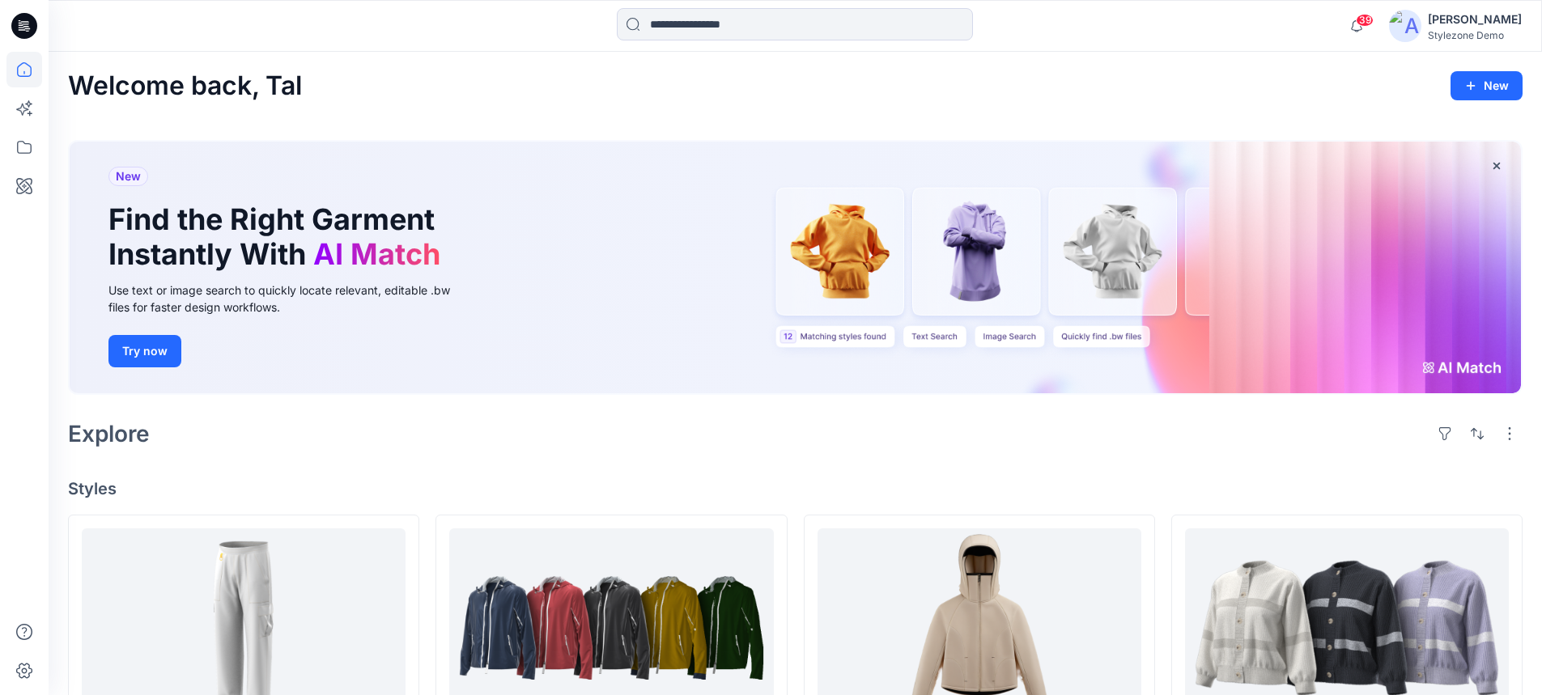  I want to click on h1: Find the Right Garment Instantly With, so click(278, 237).